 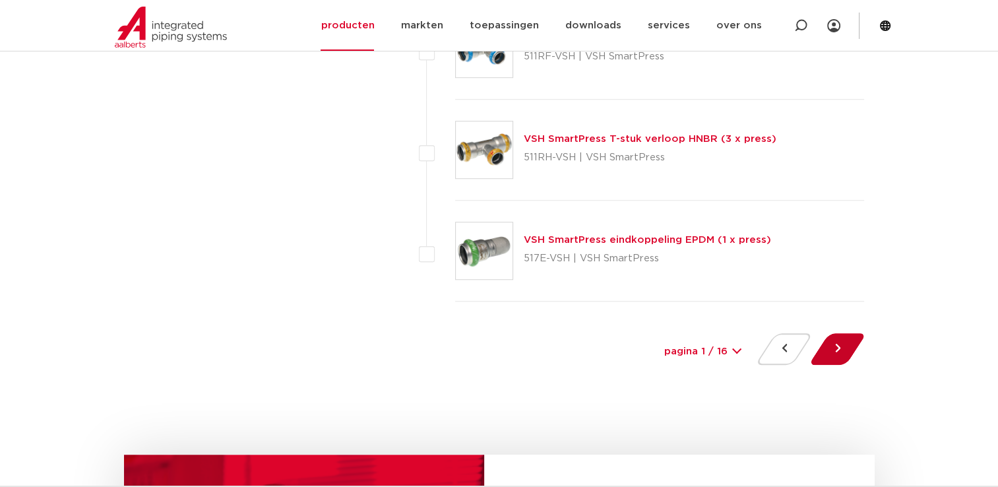 I want to click on p: 511RF-VSH | VSH SmartPress, so click(x=646, y=57).